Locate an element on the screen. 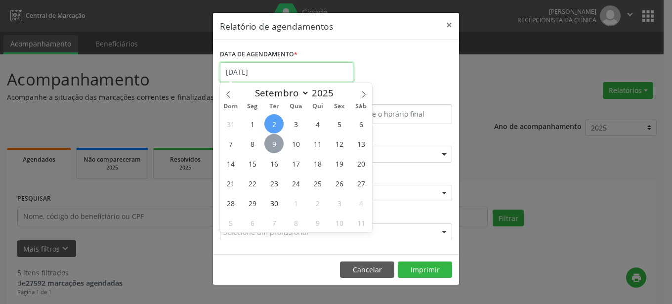 This screenshot has width=672, height=304. span: Setembro 30, 2025 is located at coordinates (274, 203).